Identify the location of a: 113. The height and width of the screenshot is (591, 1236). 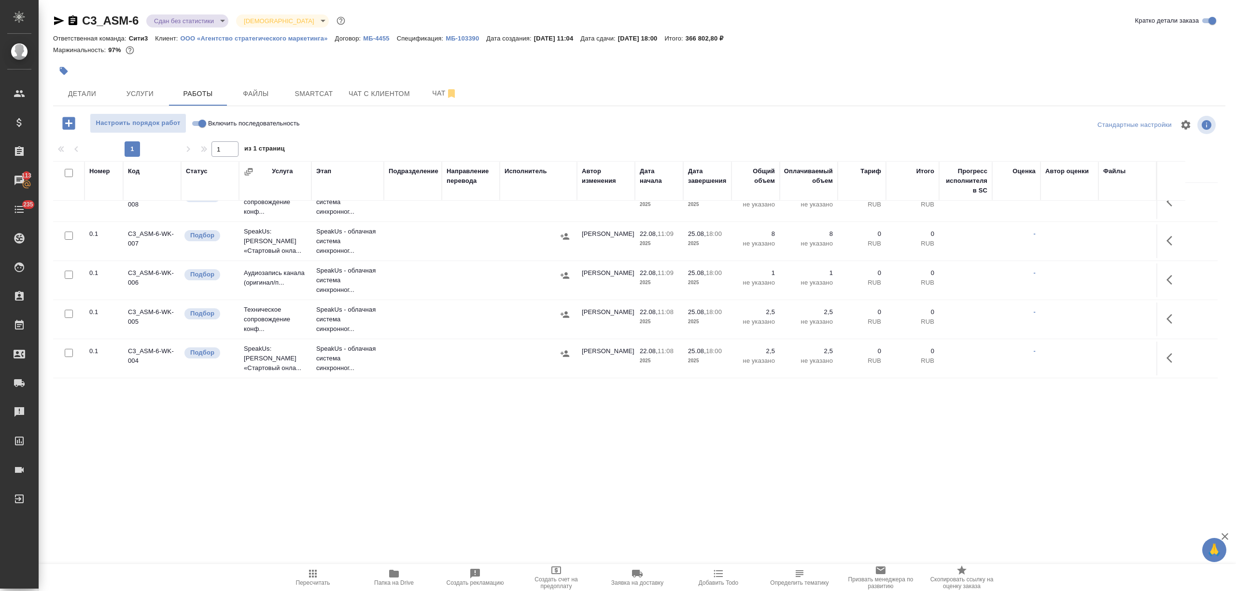
(19, 181).